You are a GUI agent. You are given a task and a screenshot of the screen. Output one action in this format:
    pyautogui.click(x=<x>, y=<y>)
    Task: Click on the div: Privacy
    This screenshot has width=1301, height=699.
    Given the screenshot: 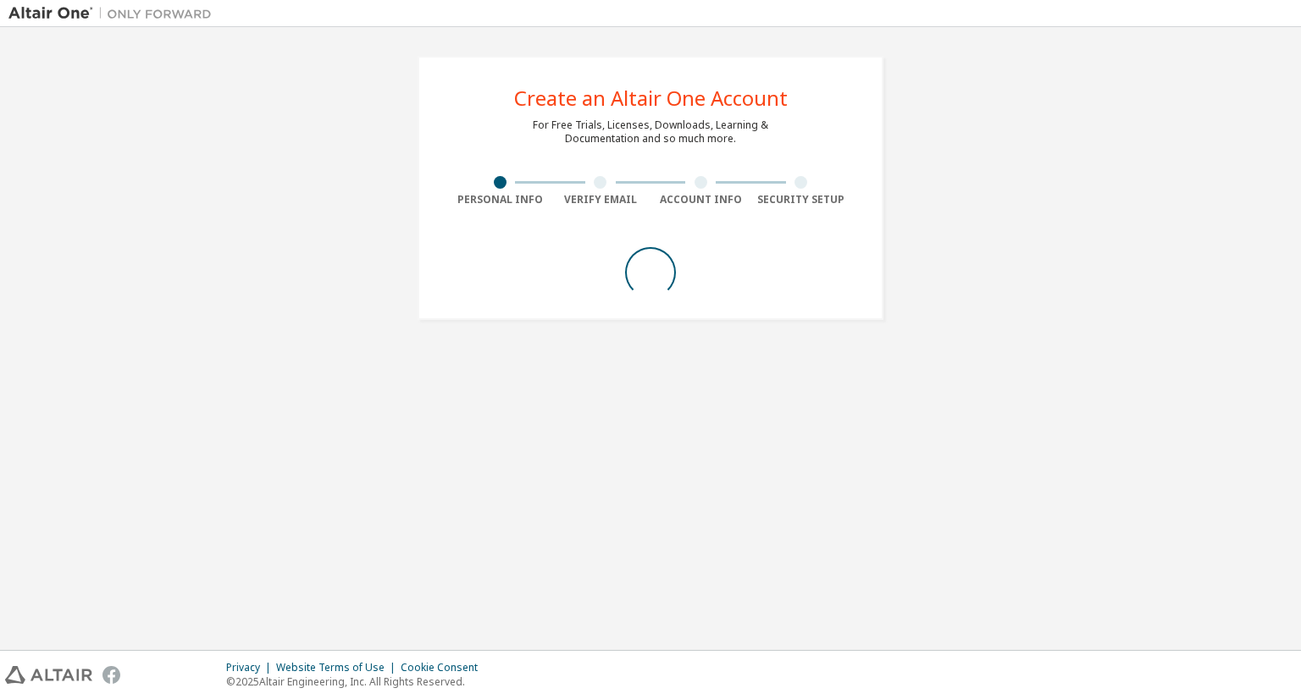 What is the action you would take?
    pyautogui.click(x=251, y=668)
    